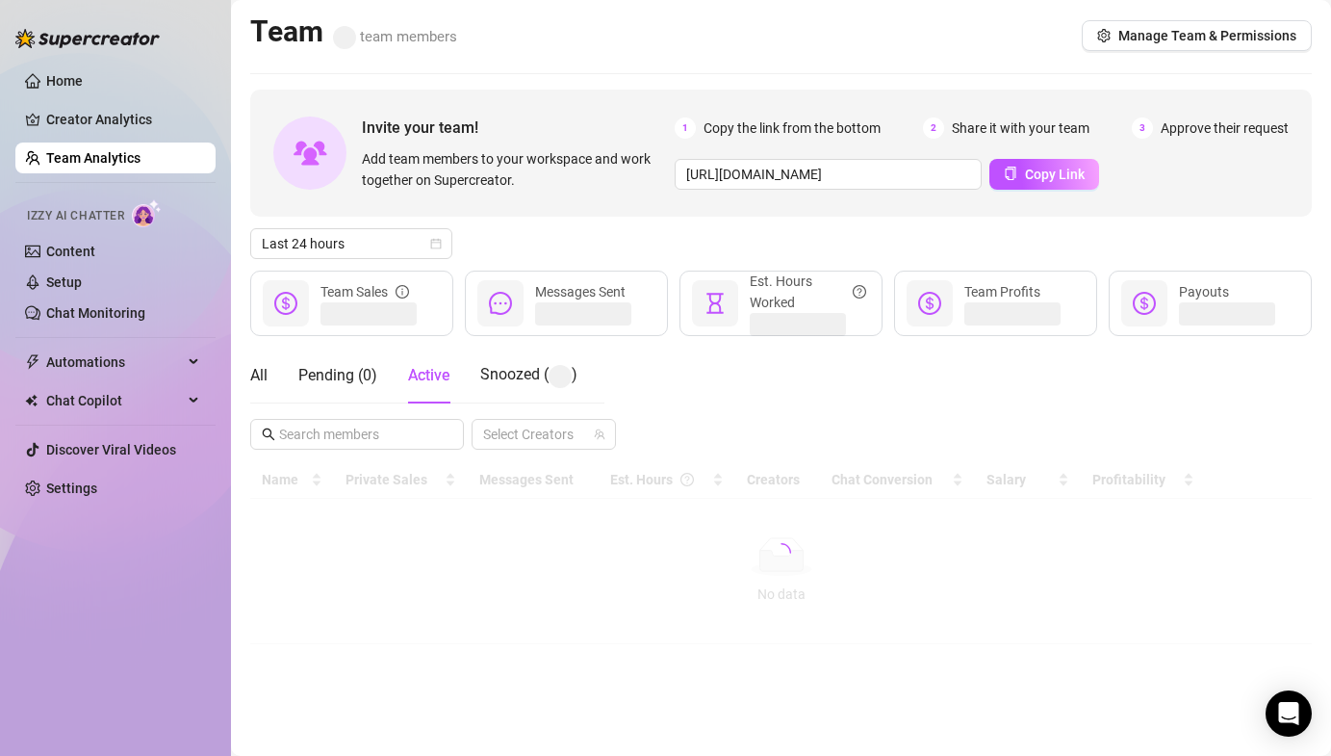 Image resolution: width=1331 pixels, height=756 pixels. What do you see at coordinates (1020, 128) in the screenshot?
I see `span: Share it with your team` at bounding box center [1020, 128].